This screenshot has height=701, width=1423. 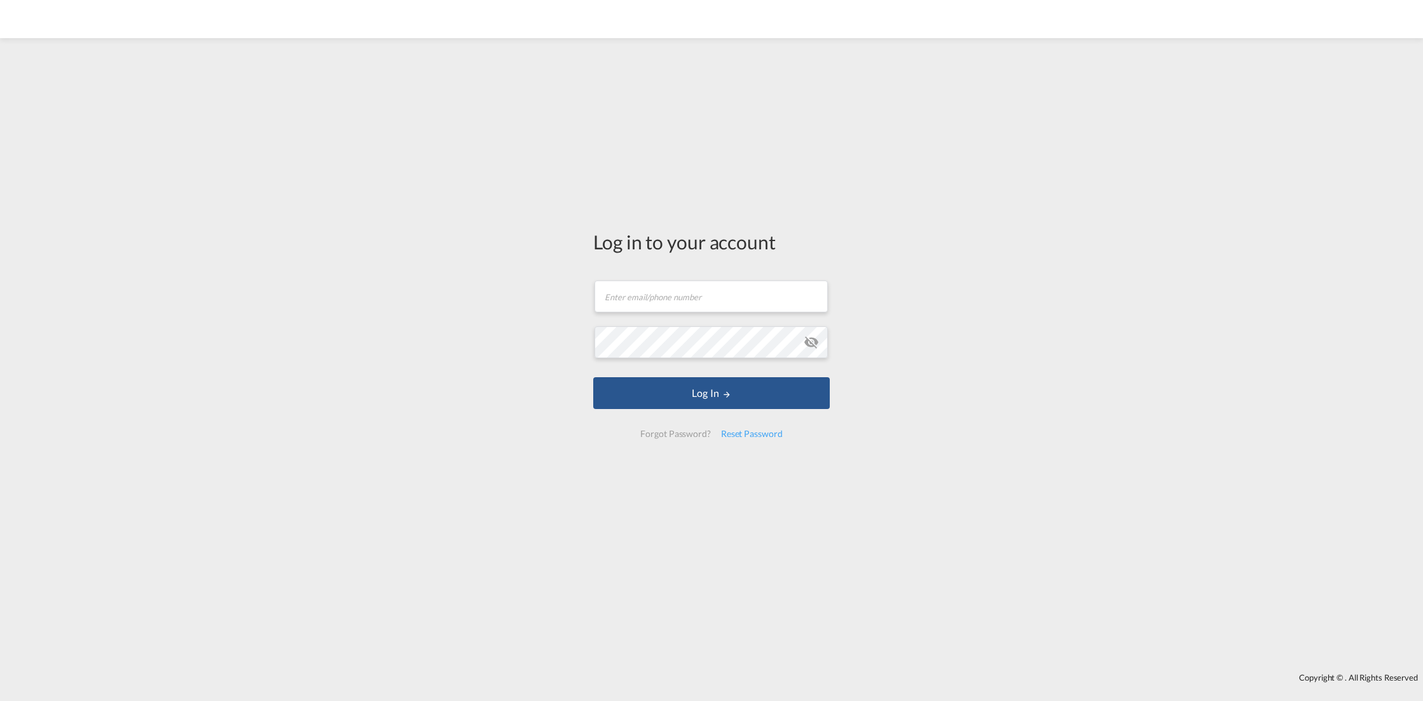 What do you see at coordinates (712, 393) in the screenshot?
I see `button: LOGIN` at bounding box center [712, 393].